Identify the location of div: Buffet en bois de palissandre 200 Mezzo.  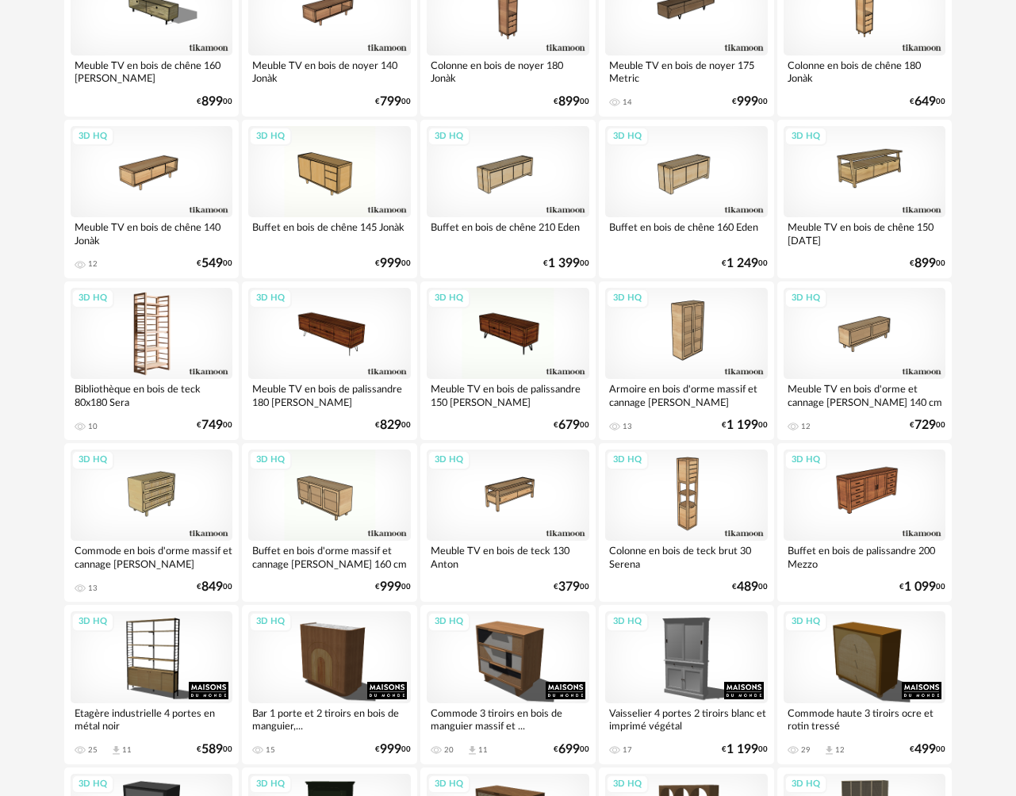
(864, 557).